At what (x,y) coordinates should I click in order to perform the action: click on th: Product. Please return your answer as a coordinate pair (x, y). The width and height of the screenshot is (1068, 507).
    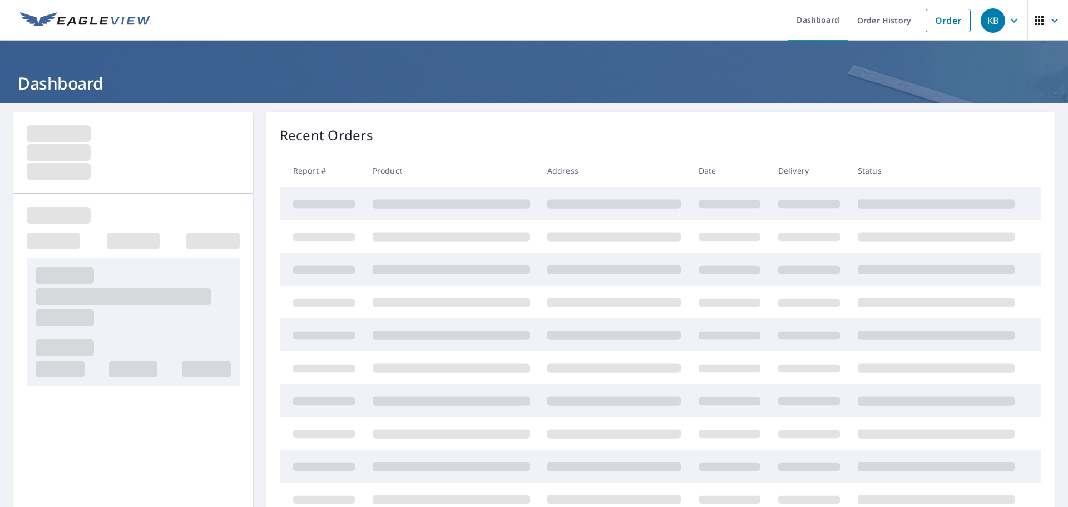
    Looking at the image, I should click on (451, 170).